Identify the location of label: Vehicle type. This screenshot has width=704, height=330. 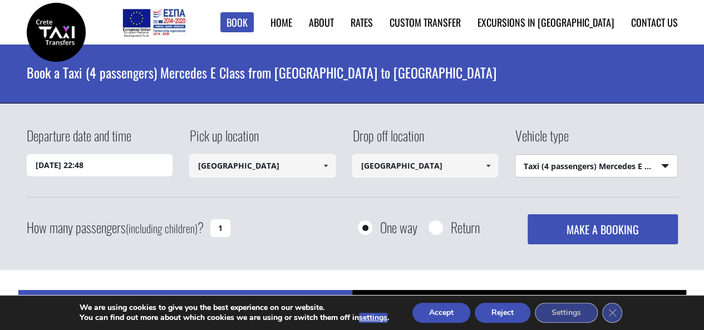
(541, 140).